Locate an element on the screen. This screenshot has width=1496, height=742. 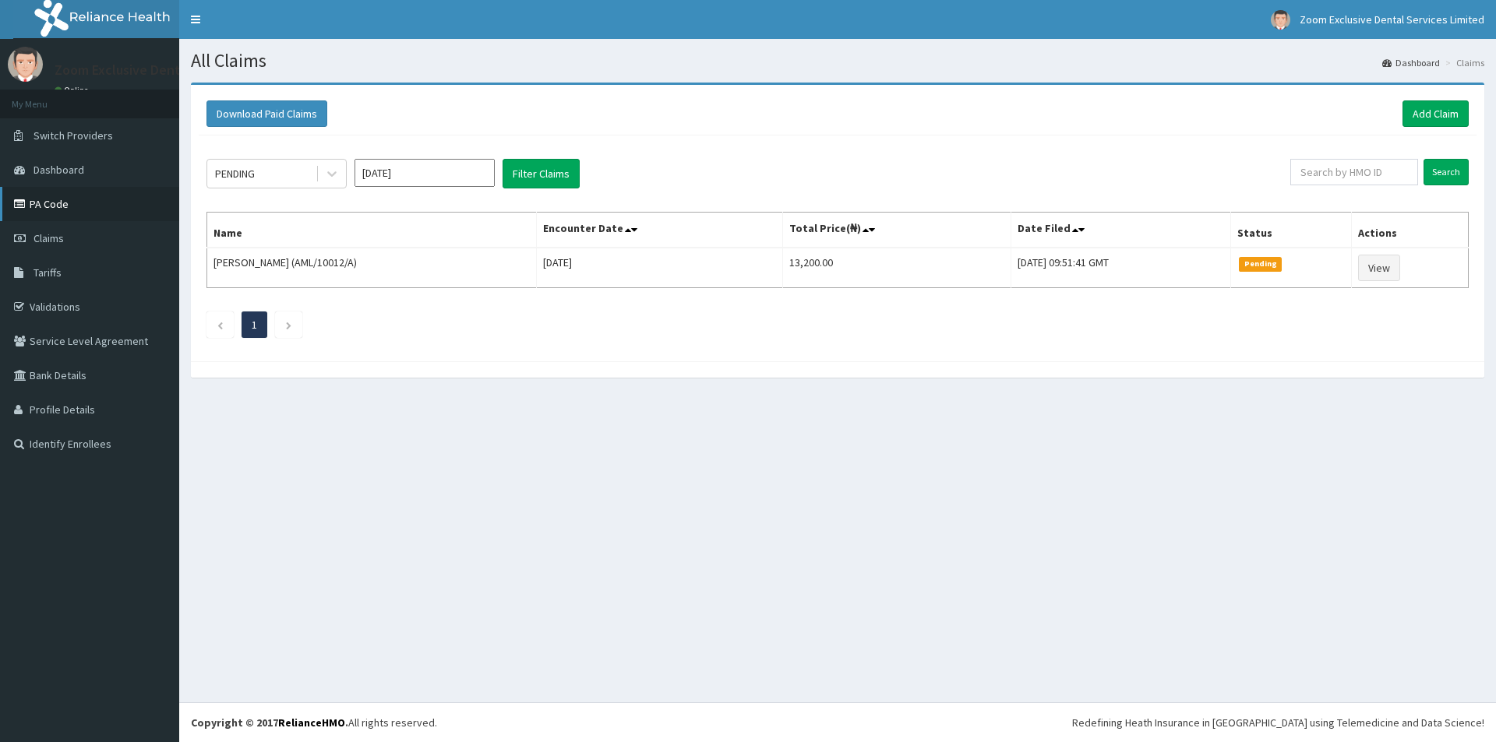
button: Download Paid Claims is located at coordinates (266, 114).